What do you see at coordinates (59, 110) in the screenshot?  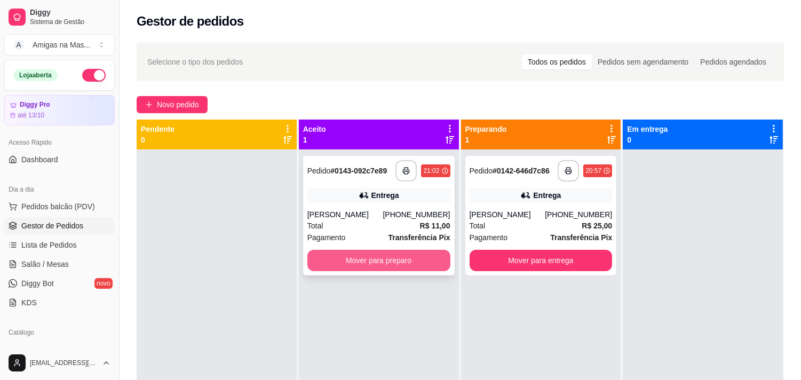 I see `a: Diggy Proaté 13/10` at bounding box center [59, 110].